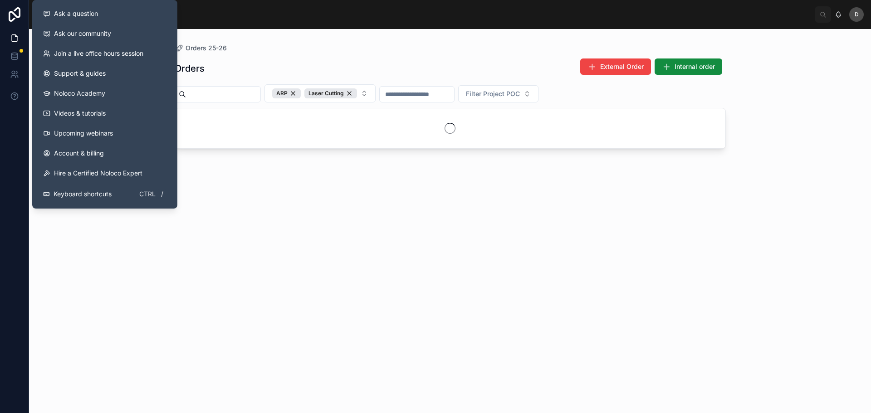 The width and height of the screenshot is (871, 413). I want to click on a: Join a live office hours session, so click(105, 54).